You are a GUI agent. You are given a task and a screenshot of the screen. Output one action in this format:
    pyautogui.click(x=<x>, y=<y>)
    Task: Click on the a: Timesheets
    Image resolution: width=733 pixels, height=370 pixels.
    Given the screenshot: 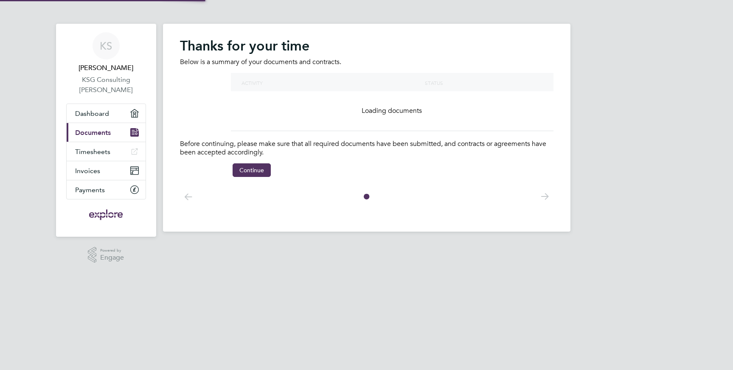 What is the action you would take?
    pyautogui.click(x=106, y=152)
    